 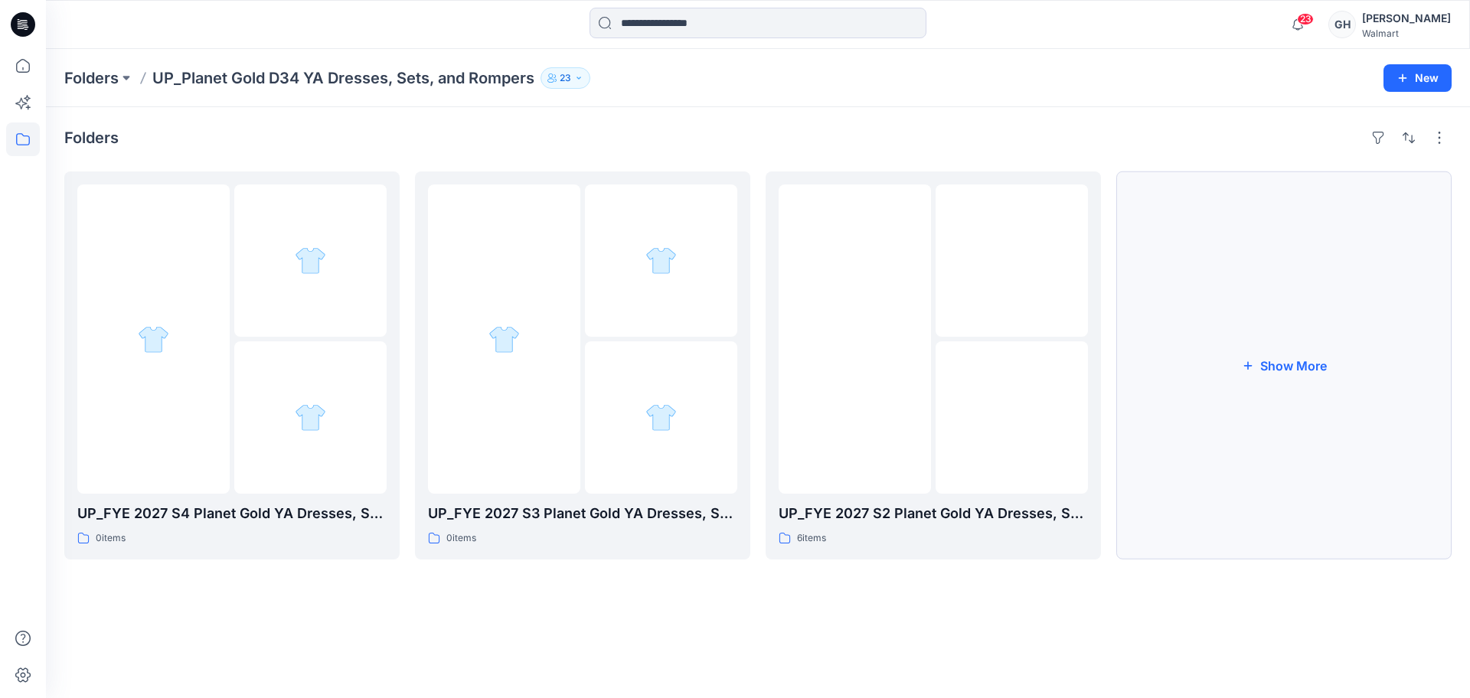 I want to click on div: Walmart, so click(x=1406, y=33).